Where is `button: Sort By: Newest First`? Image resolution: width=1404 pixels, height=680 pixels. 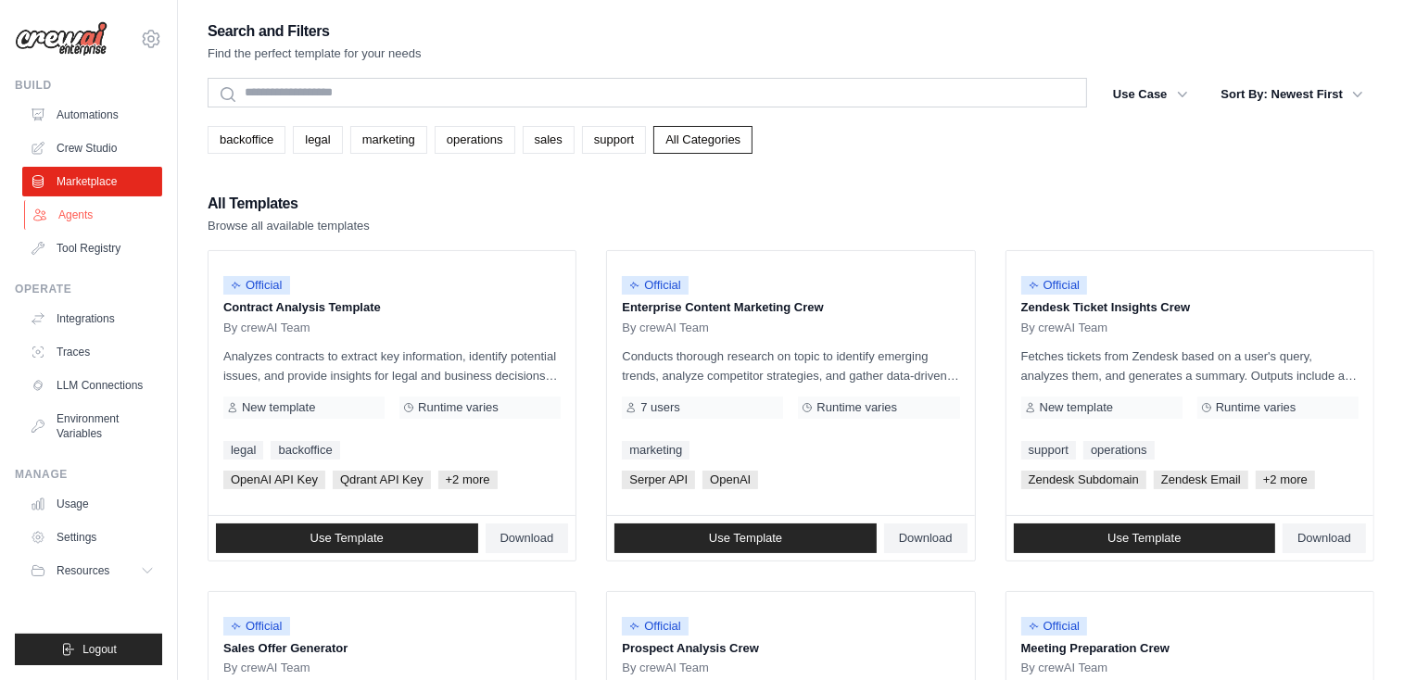
button: Sort By: Newest First is located at coordinates (1292, 95).